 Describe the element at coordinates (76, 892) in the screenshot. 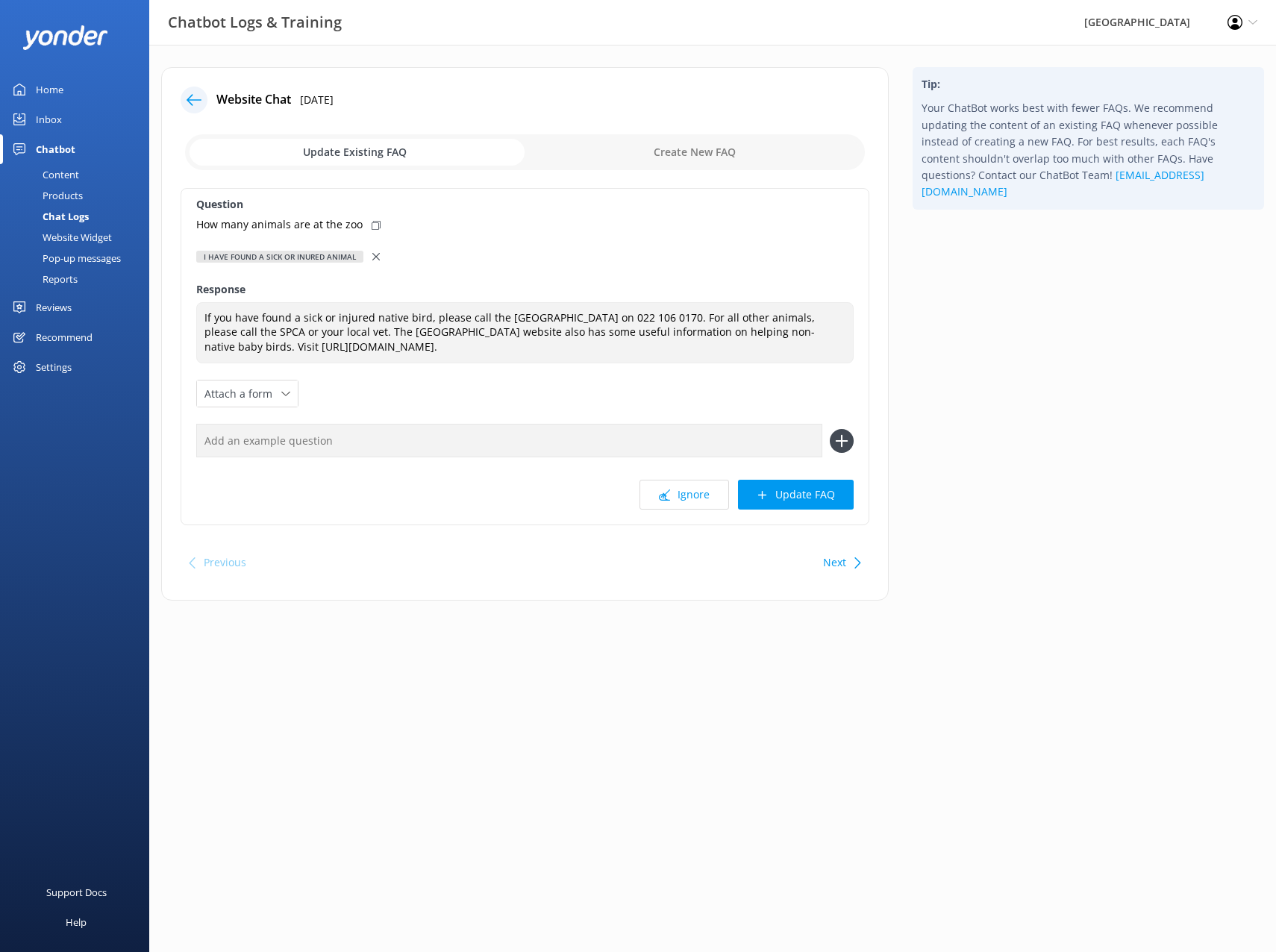

I see `div: Support Docs` at that location.